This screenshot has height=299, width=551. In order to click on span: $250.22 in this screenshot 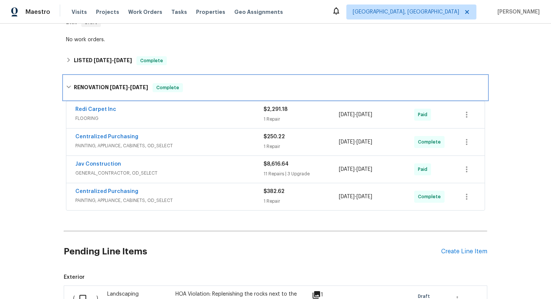, I will do `click(274, 137)`.